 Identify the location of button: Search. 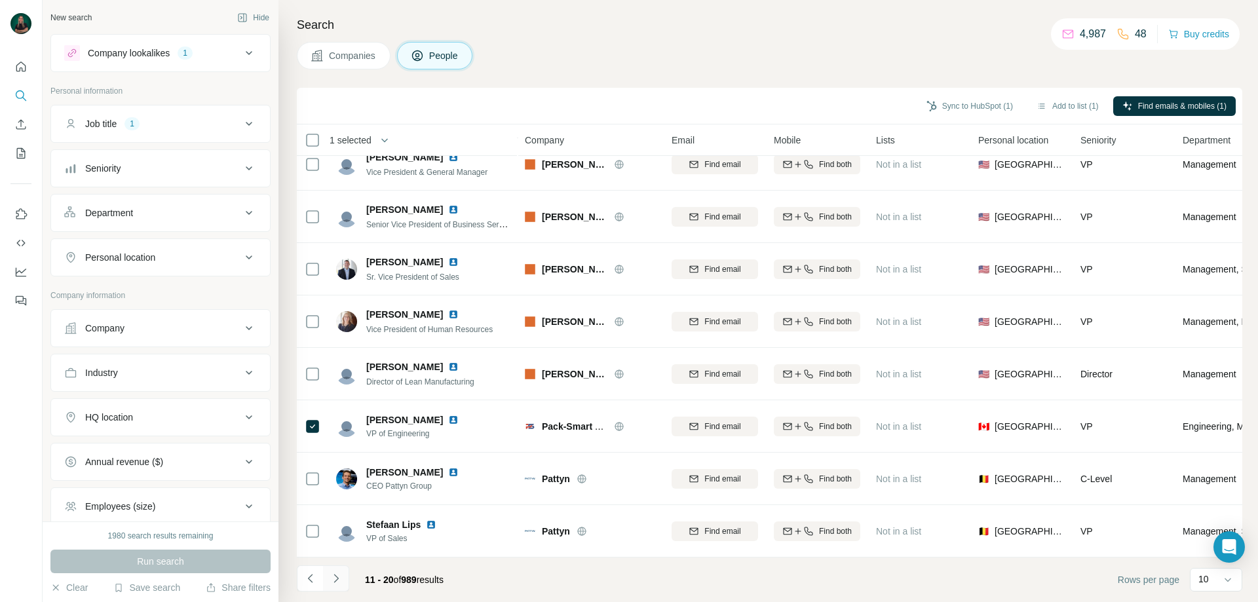
(21, 96).